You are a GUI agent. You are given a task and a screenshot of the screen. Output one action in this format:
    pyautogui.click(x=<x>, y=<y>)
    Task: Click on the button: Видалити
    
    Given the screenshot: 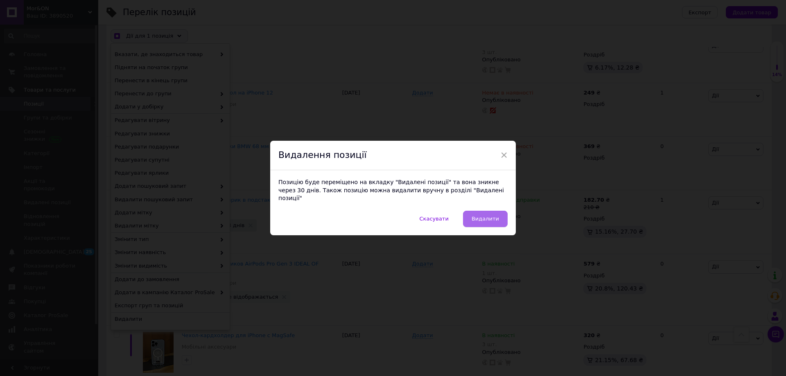 What is the action you would take?
    pyautogui.click(x=485, y=219)
    